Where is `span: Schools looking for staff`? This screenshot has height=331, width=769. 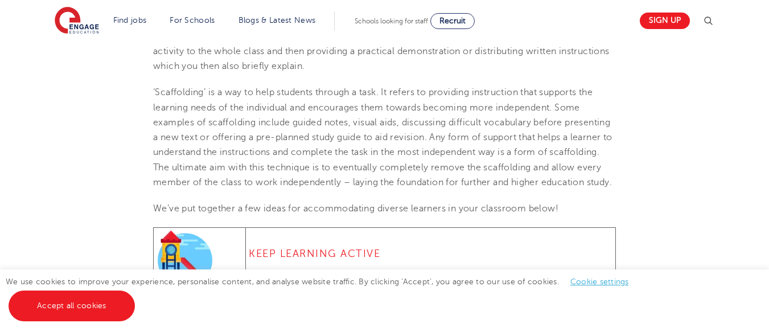 span: Schools looking for staff is located at coordinates (391, 21).